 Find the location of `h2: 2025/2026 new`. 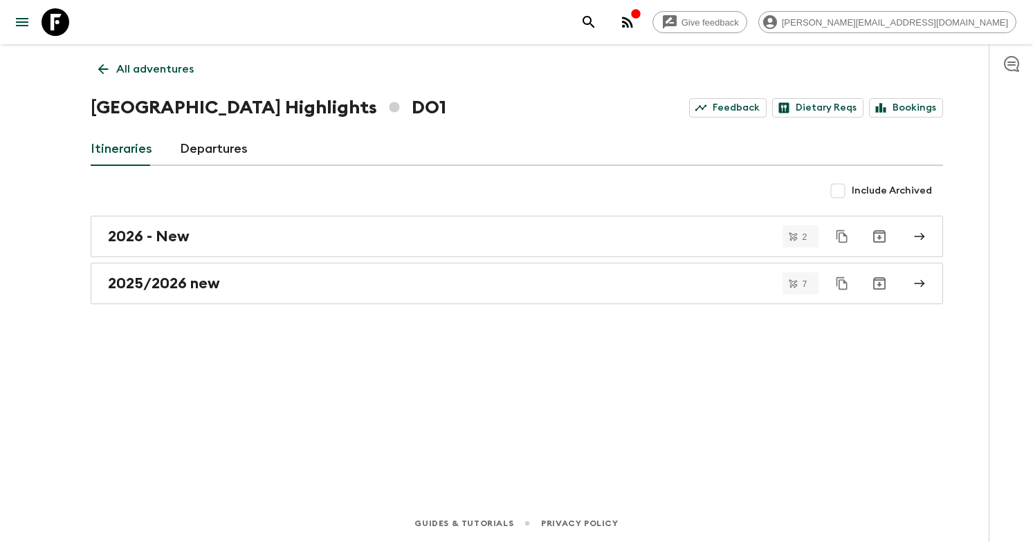

h2: 2025/2026 new is located at coordinates (164, 284).